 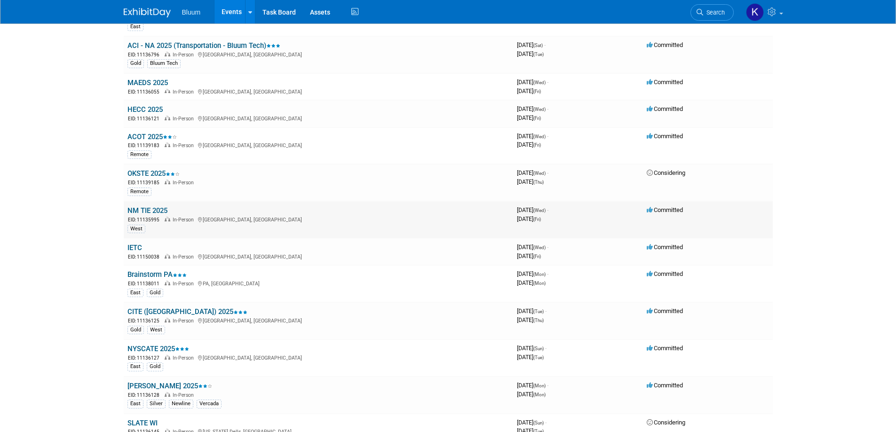 What do you see at coordinates (209, 404) in the screenshot?
I see `div: Vercada` at bounding box center [209, 404].